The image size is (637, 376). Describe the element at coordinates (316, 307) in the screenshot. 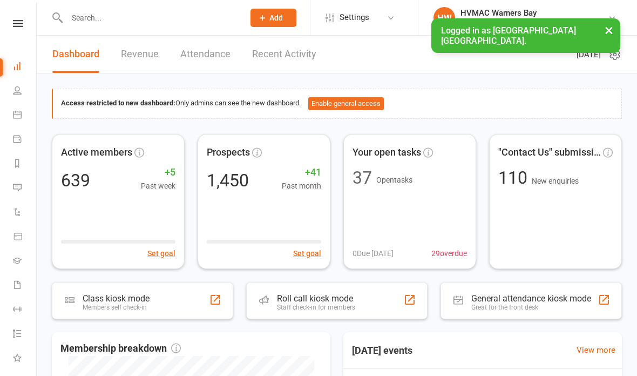

I see `div: Staff check-in for members` at that location.